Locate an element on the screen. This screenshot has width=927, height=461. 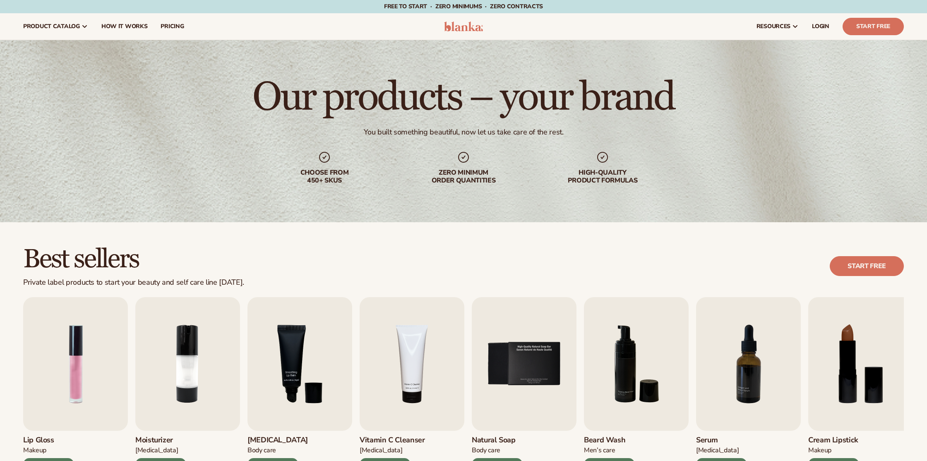
h2: Best sellers is located at coordinates (134, 259).